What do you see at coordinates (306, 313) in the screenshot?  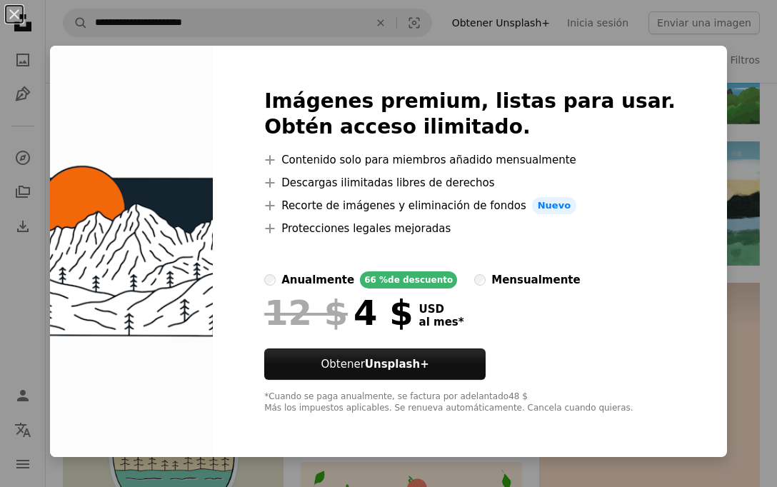 I see `span: 12 $` at bounding box center [306, 313].